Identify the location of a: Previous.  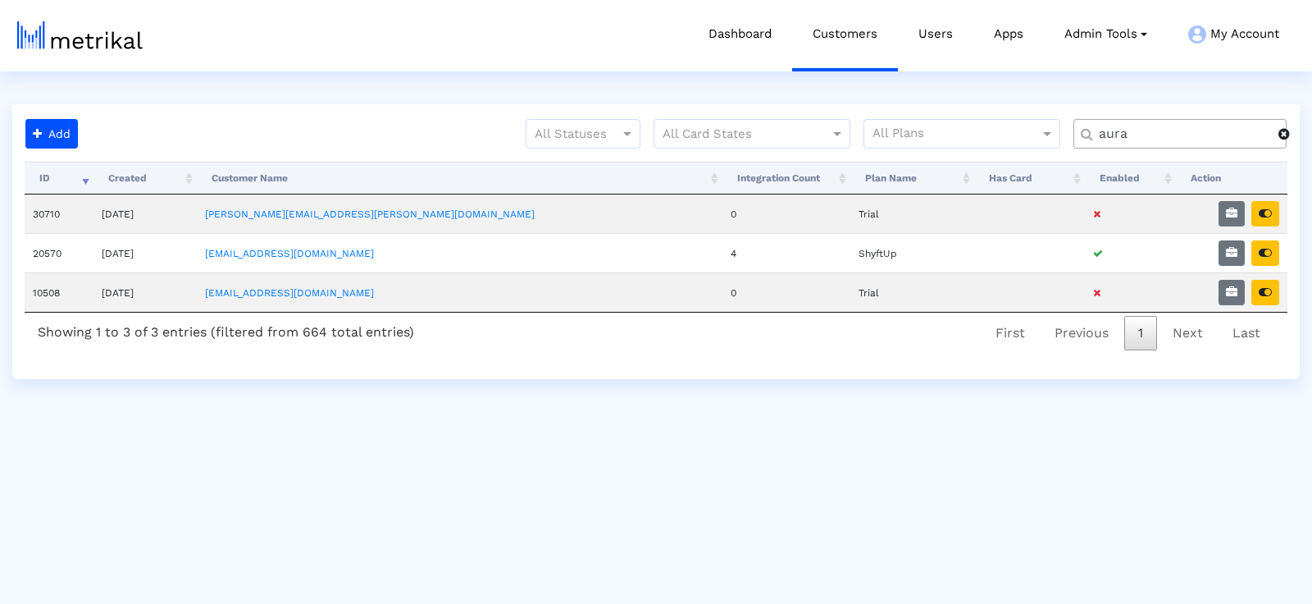
(1082, 333).